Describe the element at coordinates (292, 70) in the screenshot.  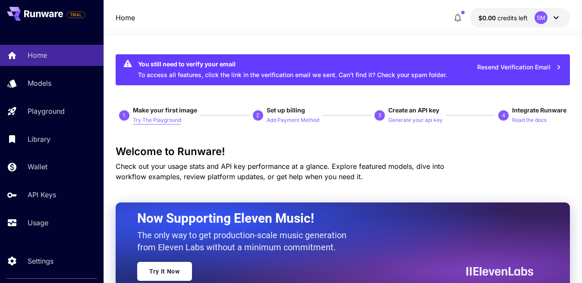
I see `div: To access all features, click the link in the verification email we sent. Can’t find it? Check yo...` at that location.